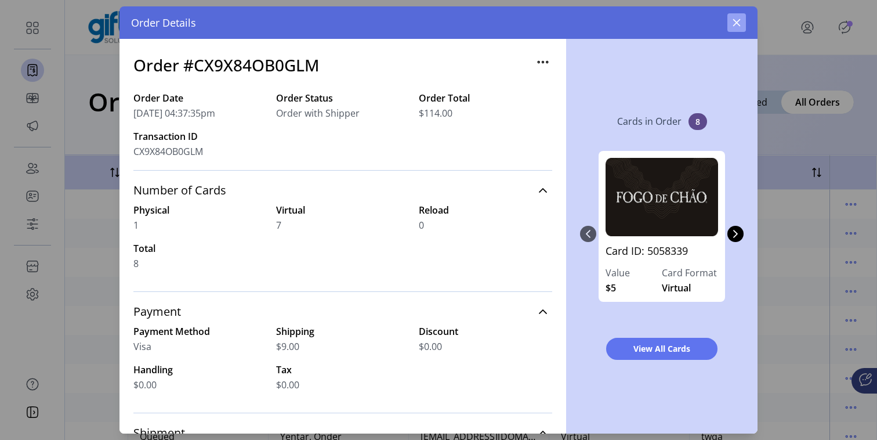 This screenshot has height=440, width=877. Describe the element at coordinates (200, 369) in the screenshot. I see `label: Handling` at that location.